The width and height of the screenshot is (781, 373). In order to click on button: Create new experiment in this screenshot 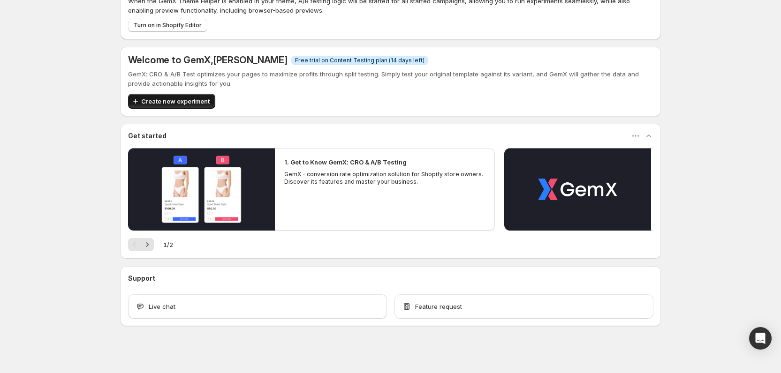, I will do `click(172, 101)`.